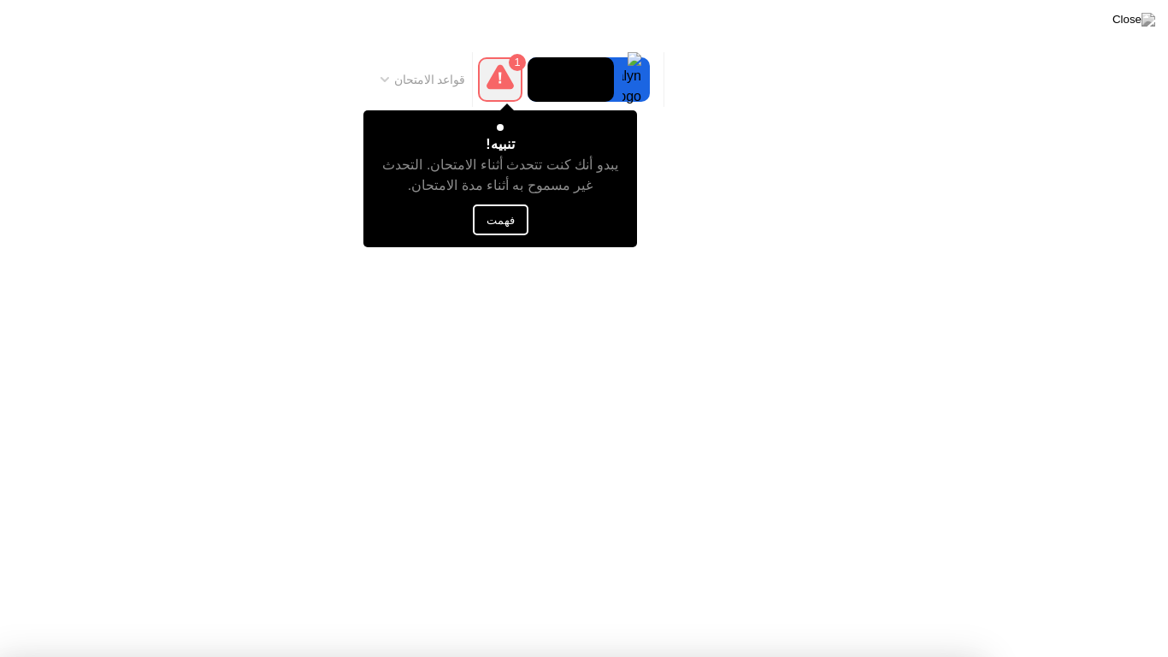 The image size is (1168, 657). What do you see at coordinates (517, 62) in the screenshot?
I see `div: 1` at bounding box center [517, 62].